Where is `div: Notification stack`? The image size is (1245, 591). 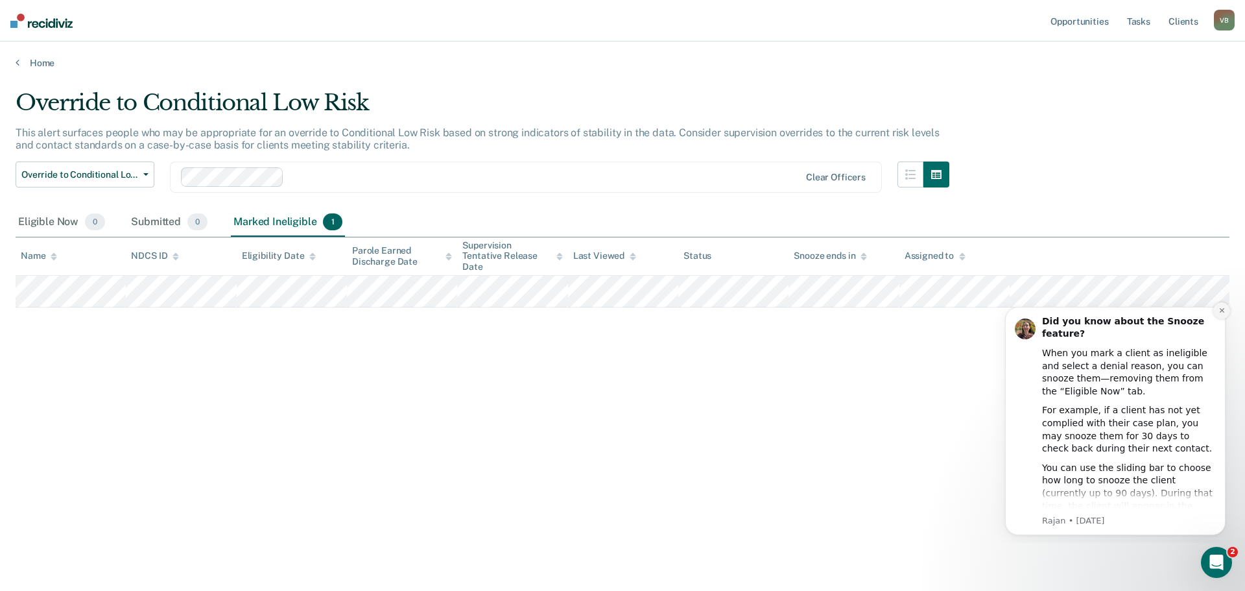
div: Notification stack is located at coordinates (130, 159).